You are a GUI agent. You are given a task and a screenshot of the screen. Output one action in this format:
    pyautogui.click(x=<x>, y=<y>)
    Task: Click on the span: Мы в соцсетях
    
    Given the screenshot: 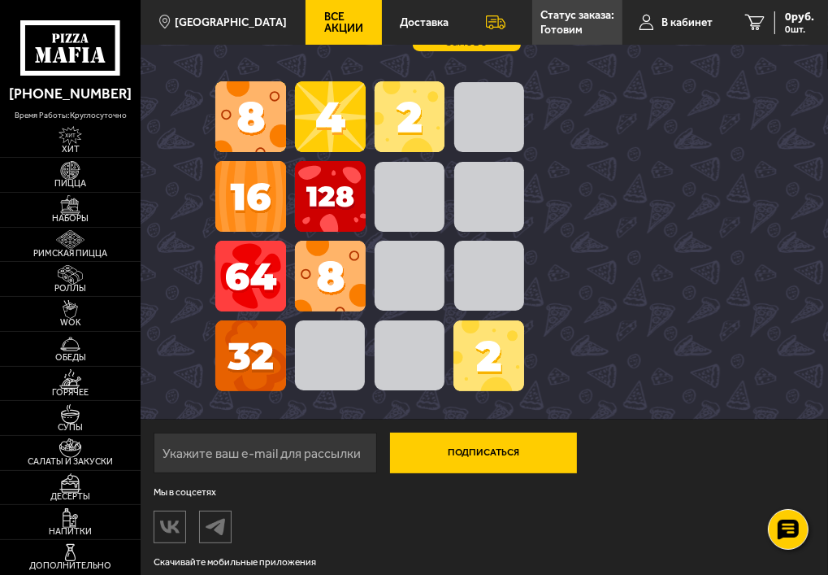 What is the action you would take?
    pyautogui.click(x=258, y=492)
    